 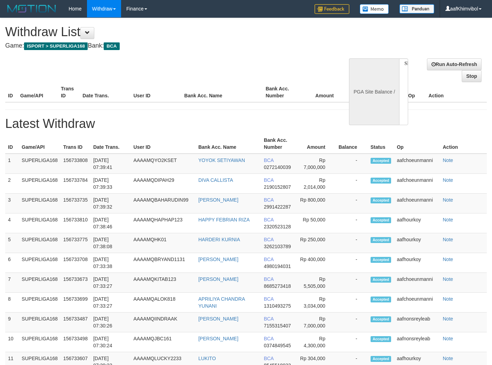 I want to click on td: 1, so click(x=12, y=164).